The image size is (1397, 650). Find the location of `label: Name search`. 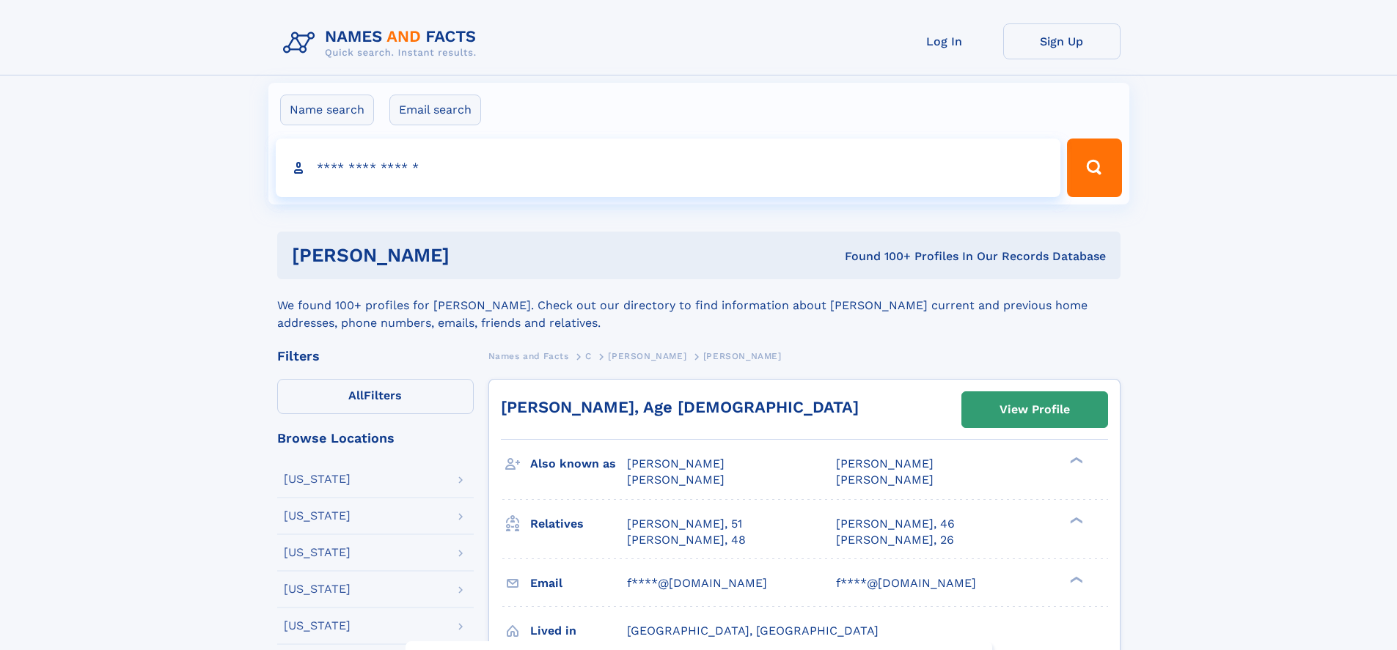

label: Name search is located at coordinates (327, 110).